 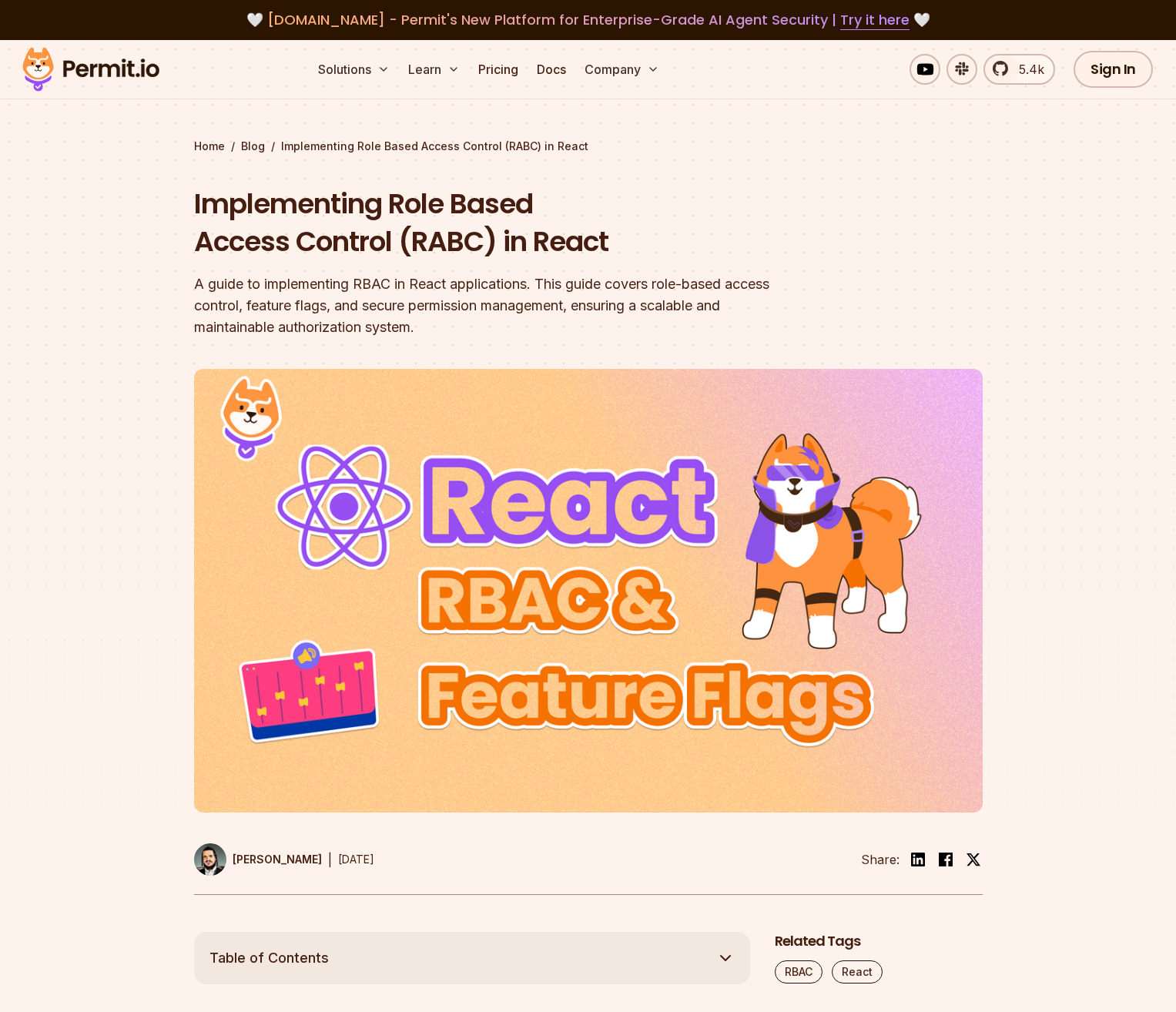 What do you see at coordinates (622, 69) in the screenshot?
I see `button: Company` at bounding box center [622, 69].